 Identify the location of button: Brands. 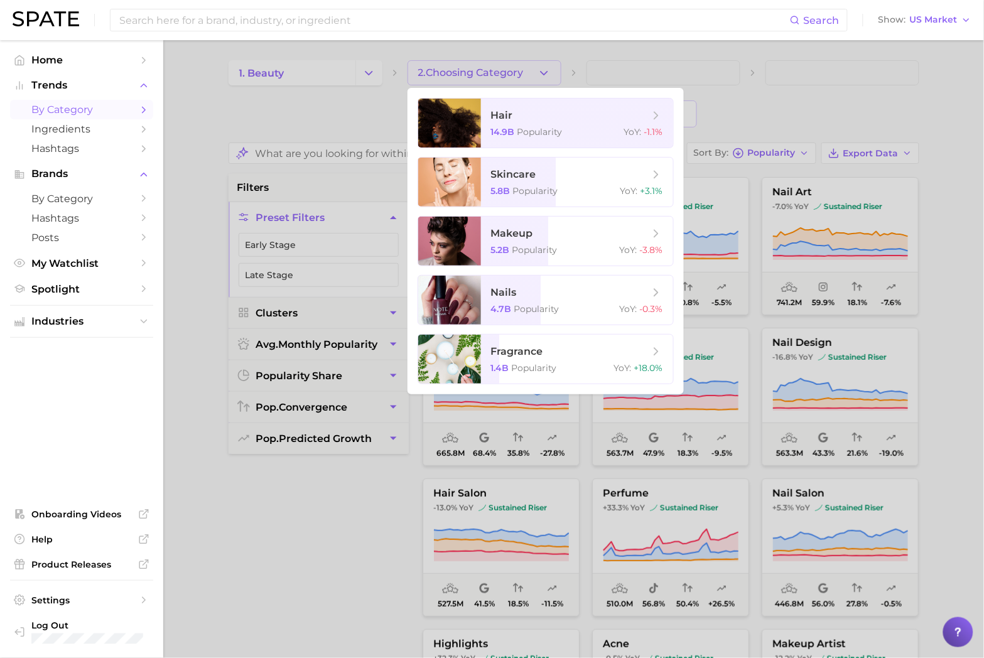
(82, 174).